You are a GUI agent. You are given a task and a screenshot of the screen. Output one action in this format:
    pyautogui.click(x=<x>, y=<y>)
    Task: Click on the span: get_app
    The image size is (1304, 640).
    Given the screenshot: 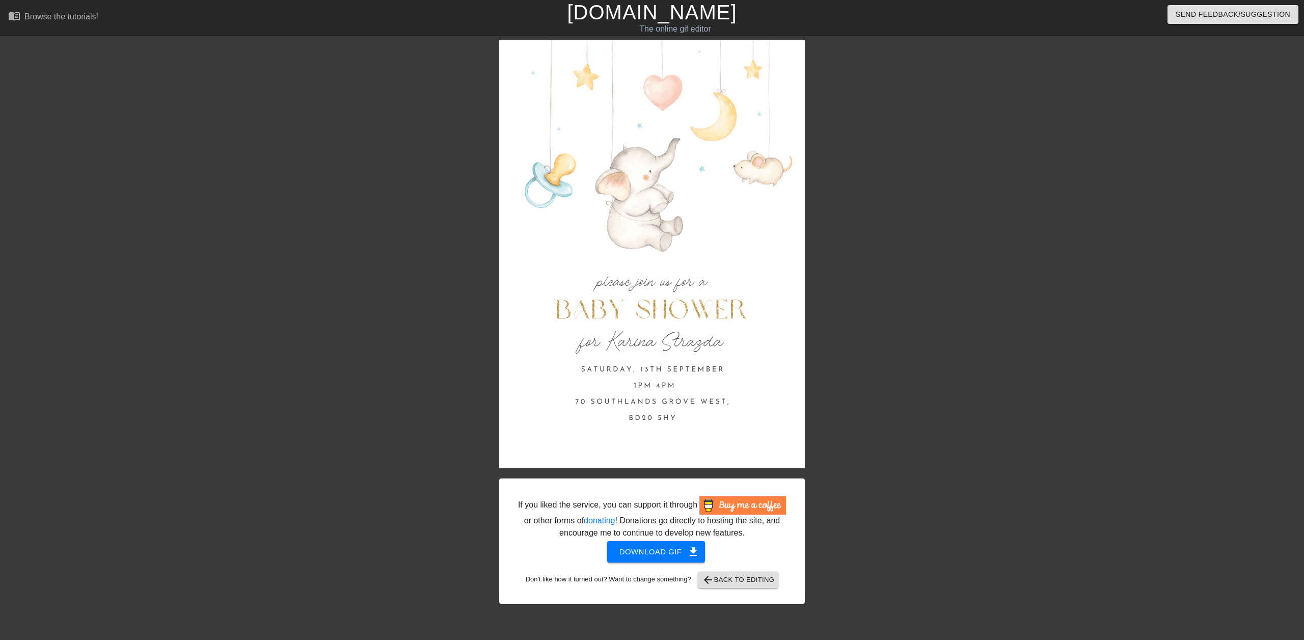 What is the action you would take?
    pyautogui.click(x=693, y=552)
    